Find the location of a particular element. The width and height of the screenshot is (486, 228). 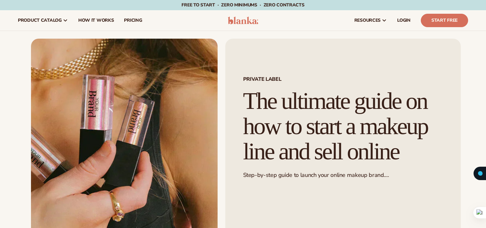

a: logo is located at coordinates (243, 20).